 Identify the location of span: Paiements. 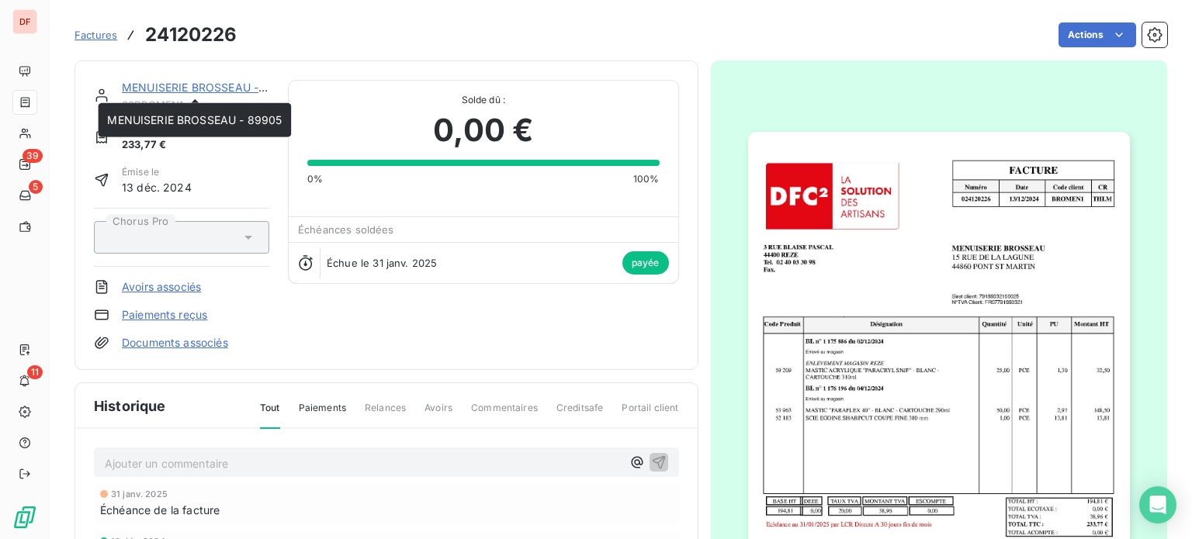
(322, 414).